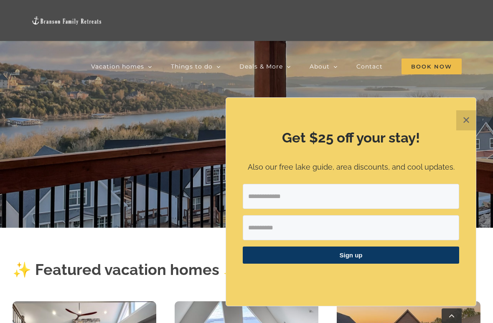 This screenshot has width=493, height=323. What do you see at coordinates (192, 66) in the screenshot?
I see `span: Things to do` at bounding box center [192, 66].